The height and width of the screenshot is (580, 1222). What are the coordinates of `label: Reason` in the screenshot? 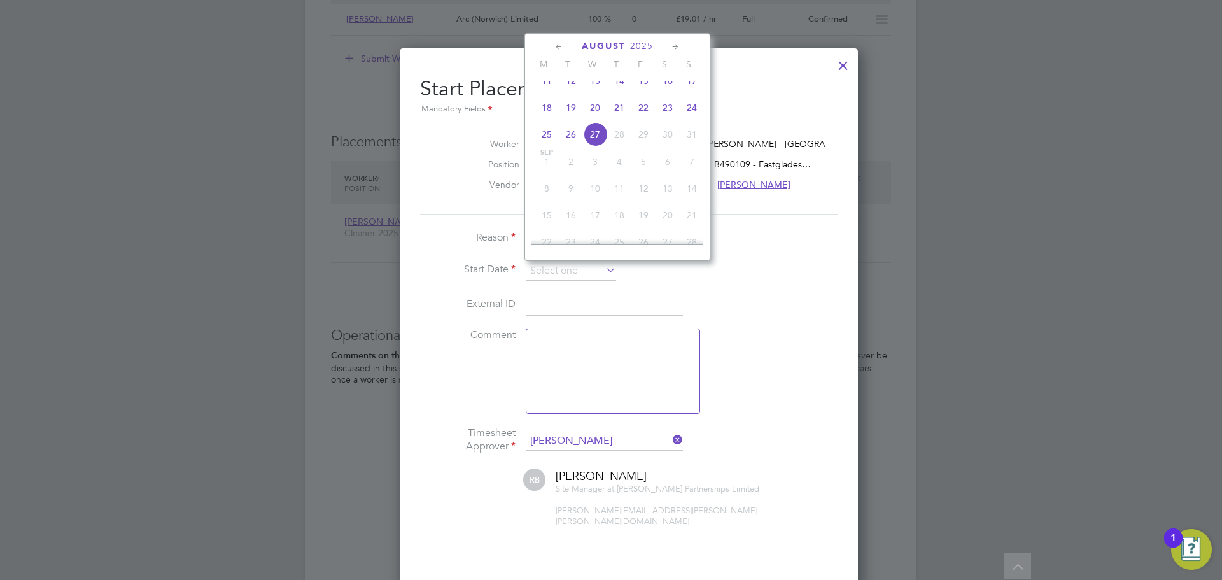 It's located at (468, 237).